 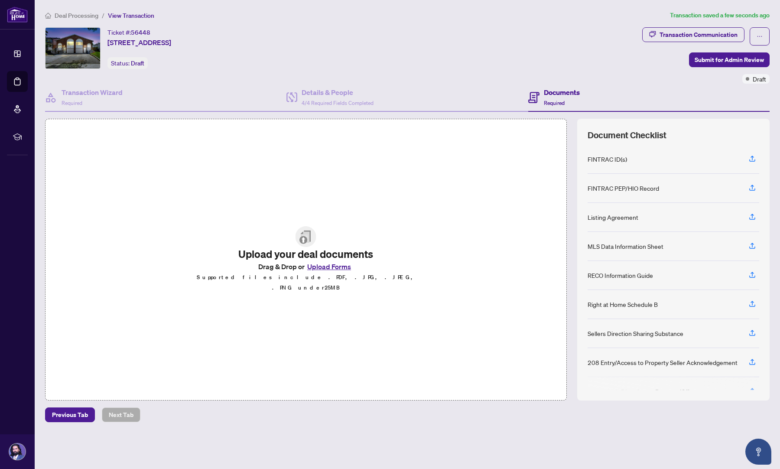 I want to click on div: FINTRAC PEP/HIO Record, so click(x=623, y=188).